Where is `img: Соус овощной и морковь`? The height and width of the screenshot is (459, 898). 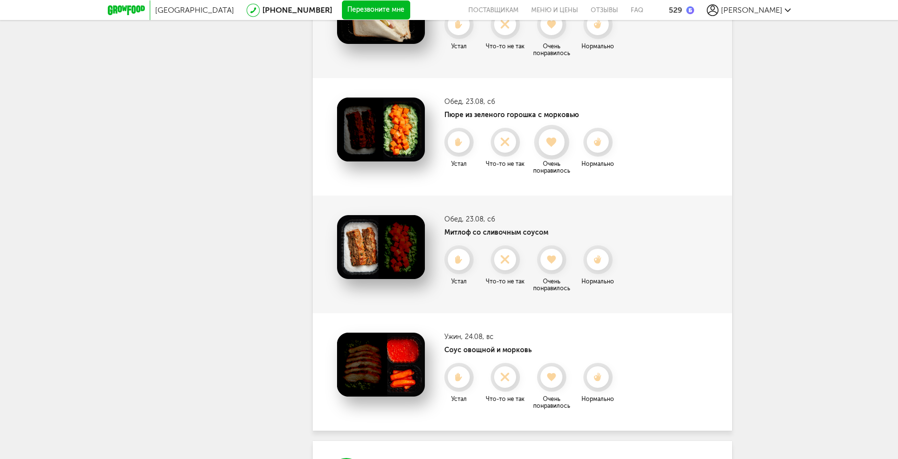
img: Соус овощной и морковь is located at coordinates (381, 364).